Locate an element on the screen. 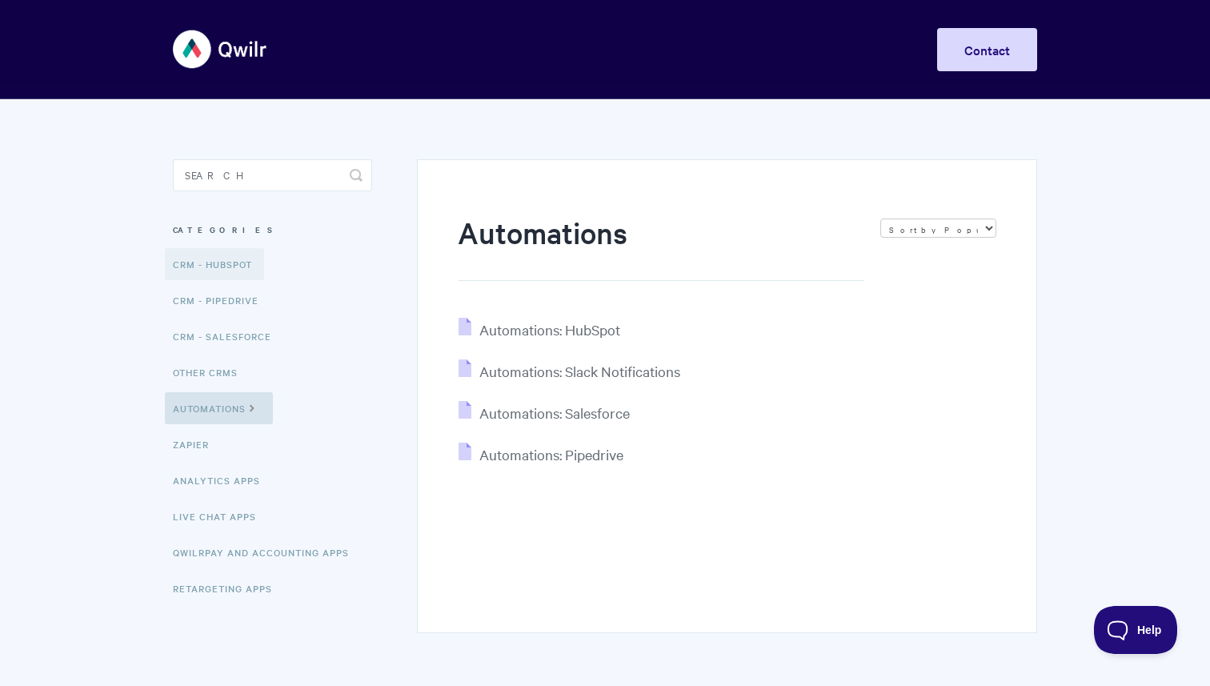 Image resolution: width=1210 pixels, height=686 pixels. a: Automations: Slack Notifications is located at coordinates (569, 371).